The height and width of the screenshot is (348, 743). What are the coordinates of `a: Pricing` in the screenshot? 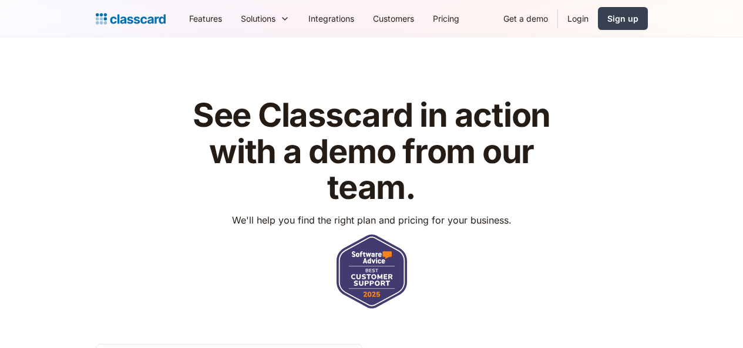 It's located at (446, 18).